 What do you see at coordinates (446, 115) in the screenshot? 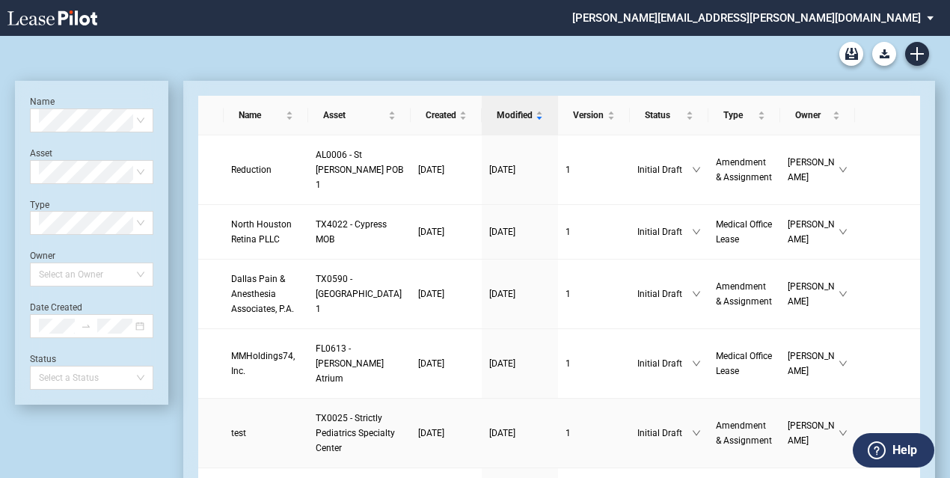
I see `th: Created` at bounding box center [446, 115].